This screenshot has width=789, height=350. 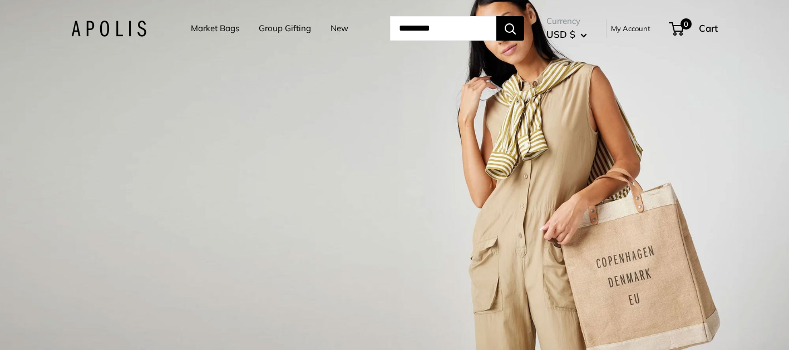 What do you see at coordinates (686, 24) in the screenshot?
I see `span: 0` at bounding box center [686, 24].